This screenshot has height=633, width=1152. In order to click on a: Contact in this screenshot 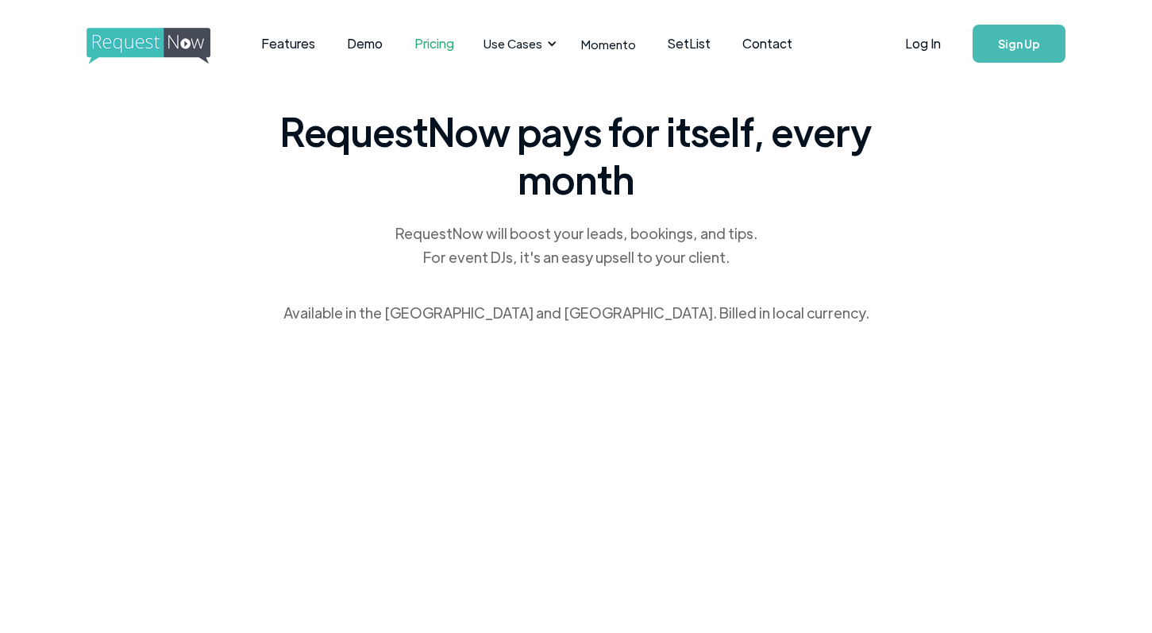, I will do `click(767, 44)`.